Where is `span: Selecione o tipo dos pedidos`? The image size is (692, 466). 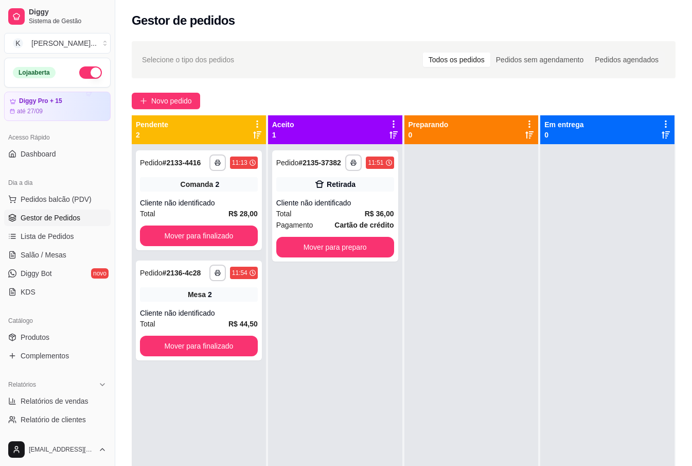
span: Selecione o tipo dos pedidos is located at coordinates (188, 60).